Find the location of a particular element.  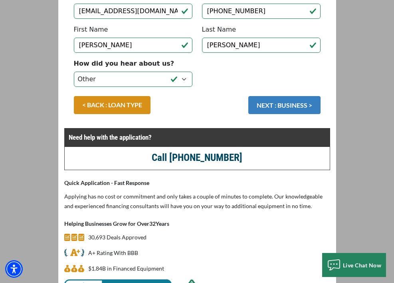

p: 30,693 Deals Approved is located at coordinates (117, 237).